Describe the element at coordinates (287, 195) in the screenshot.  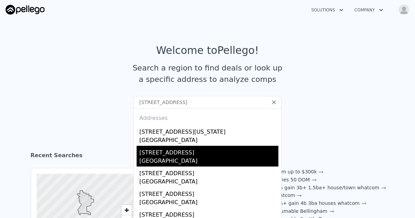
I see `a: Whatcom` at that location.